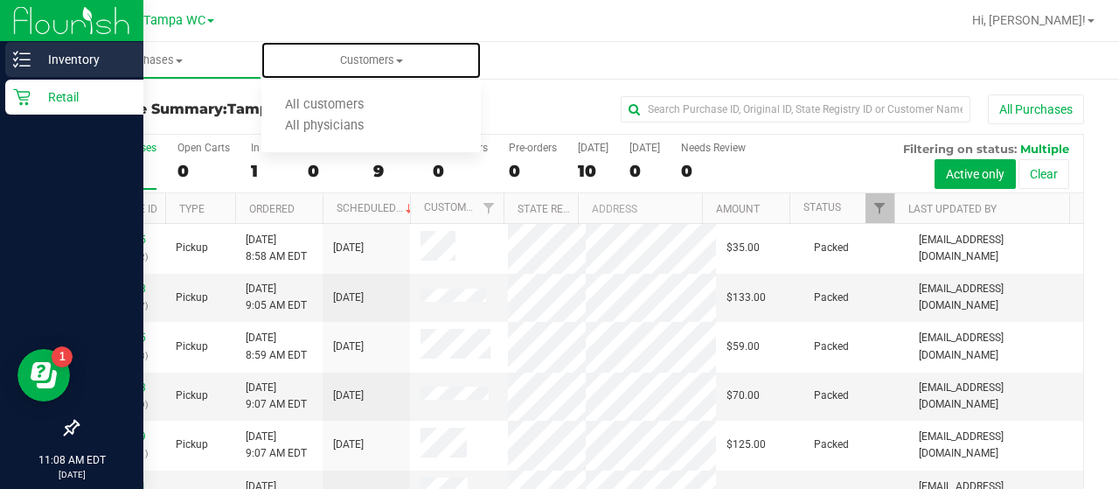 This screenshot has width=1119, height=489. Describe the element at coordinates (268, 170) in the screenshot. I see `div: 1` at that location.